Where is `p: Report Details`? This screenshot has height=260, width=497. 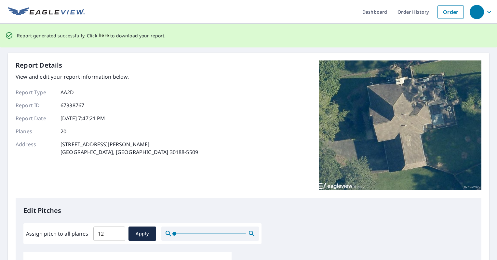
p: Report Details is located at coordinates (39, 65).